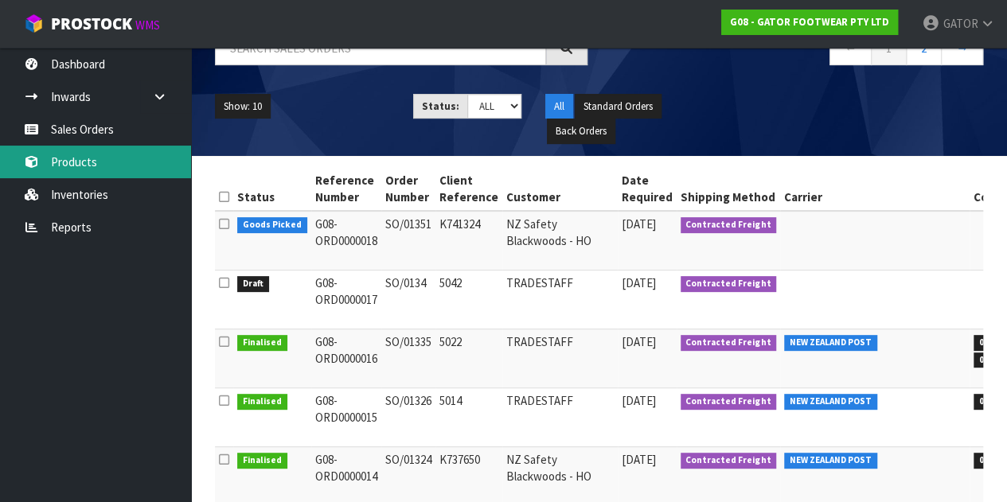 This screenshot has width=1007, height=502. What do you see at coordinates (560, 190) in the screenshot?
I see `th: Customer` at bounding box center [560, 190].